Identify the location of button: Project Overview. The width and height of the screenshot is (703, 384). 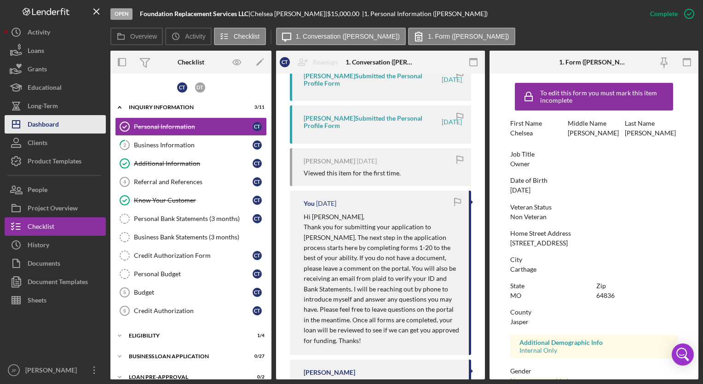
(55, 208).